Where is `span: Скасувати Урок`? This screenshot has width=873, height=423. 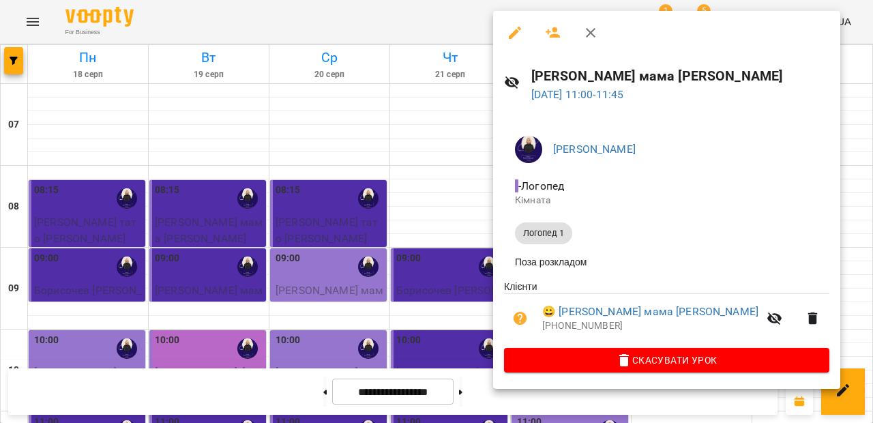 span: Скасувати Урок is located at coordinates (667, 360).